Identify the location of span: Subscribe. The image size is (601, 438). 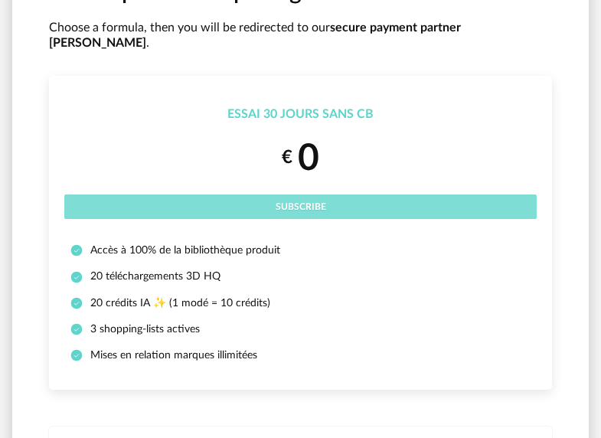
(301, 207).